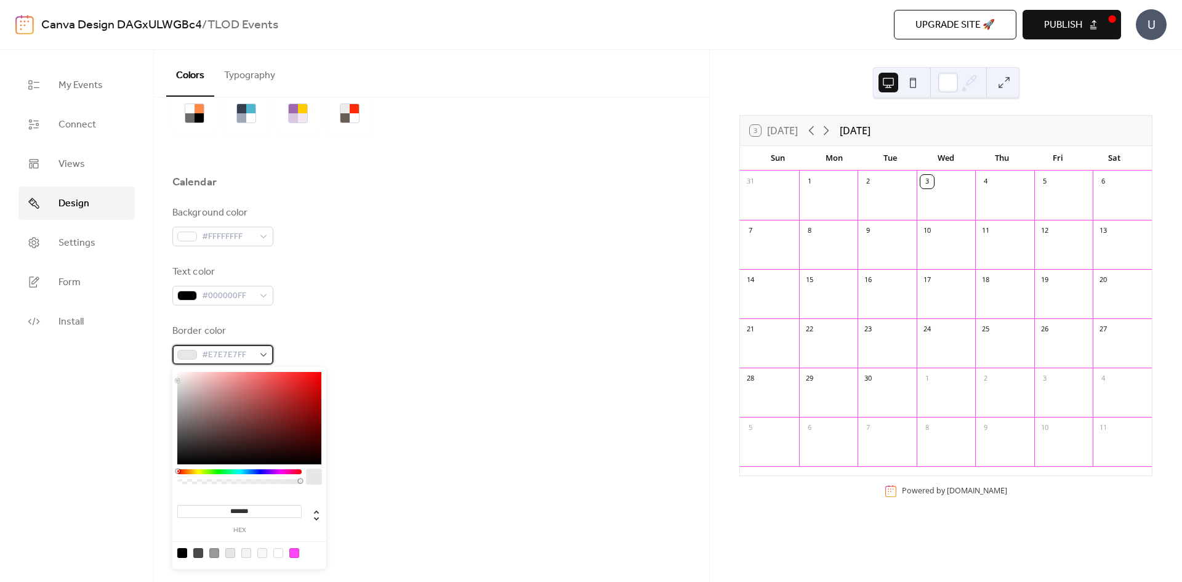 This screenshot has width=1182, height=582. I want to click on div: Border color, so click(222, 331).